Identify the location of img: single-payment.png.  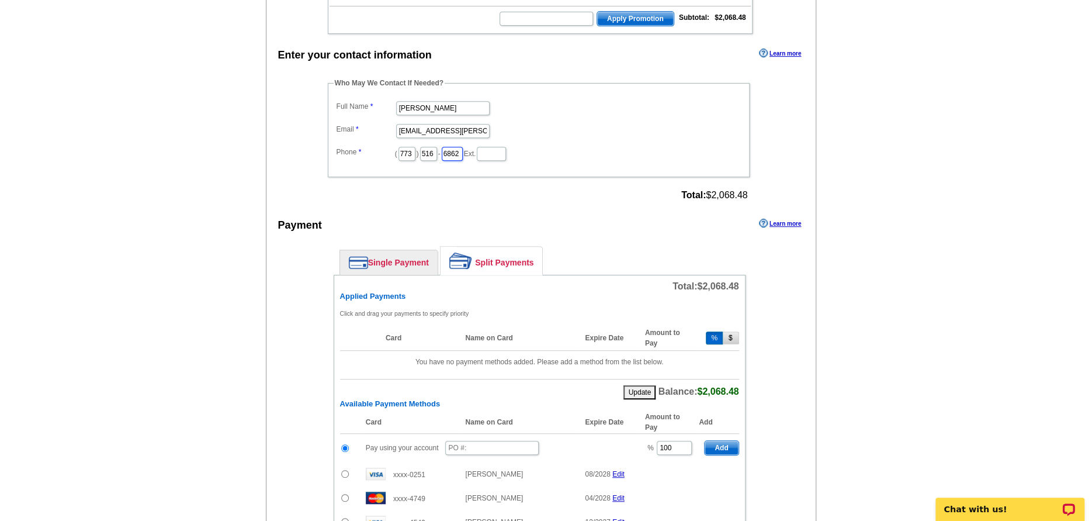
(358, 262).